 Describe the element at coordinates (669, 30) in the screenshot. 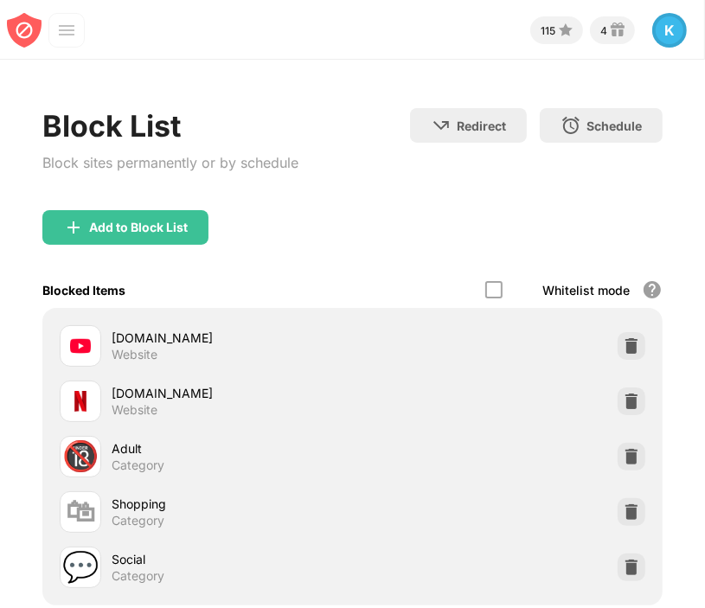

I see `div: K` at that location.